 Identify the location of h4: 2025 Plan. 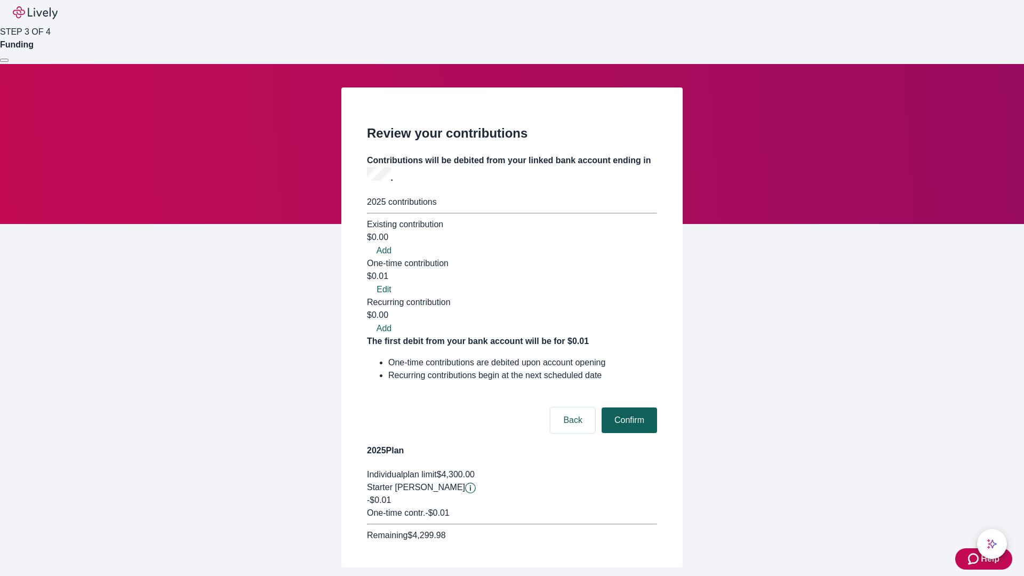
(512, 450).